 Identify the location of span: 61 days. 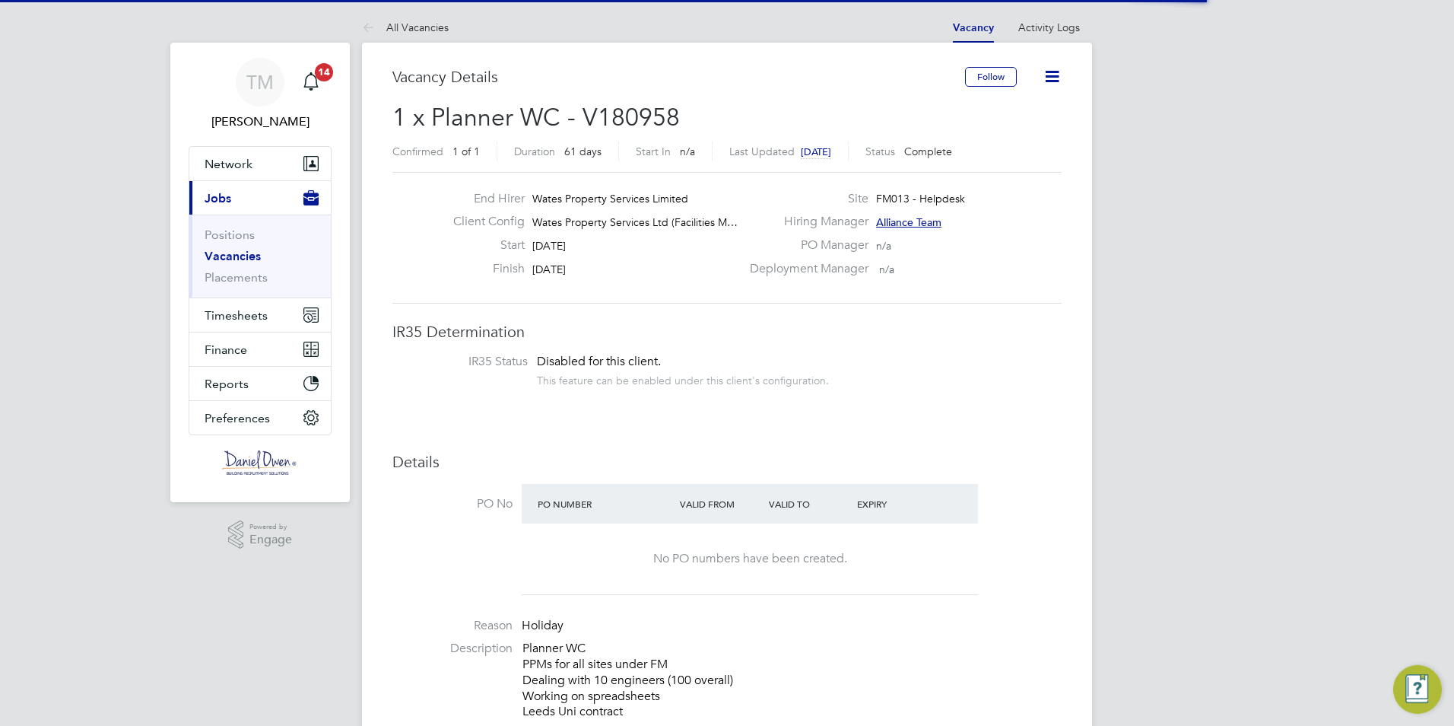
(583, 151).